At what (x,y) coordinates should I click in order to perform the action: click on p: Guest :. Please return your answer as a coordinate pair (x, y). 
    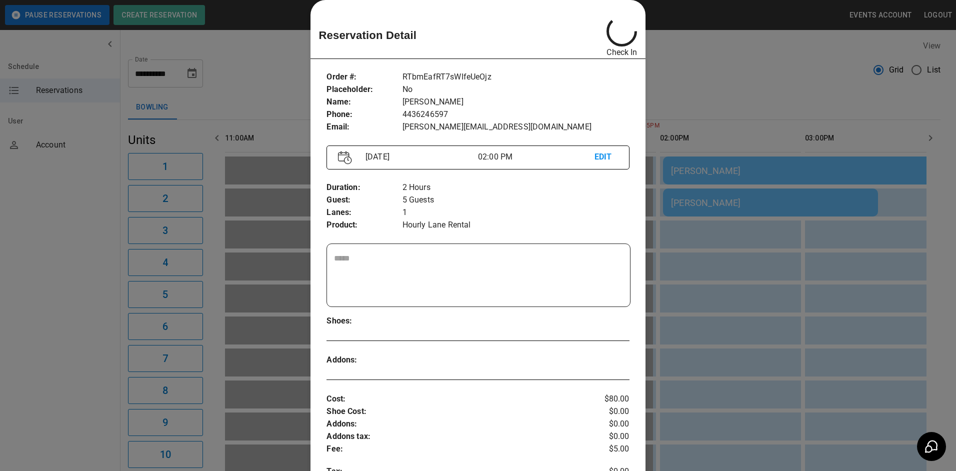
    Looking at the image, I should click on (364, 200).